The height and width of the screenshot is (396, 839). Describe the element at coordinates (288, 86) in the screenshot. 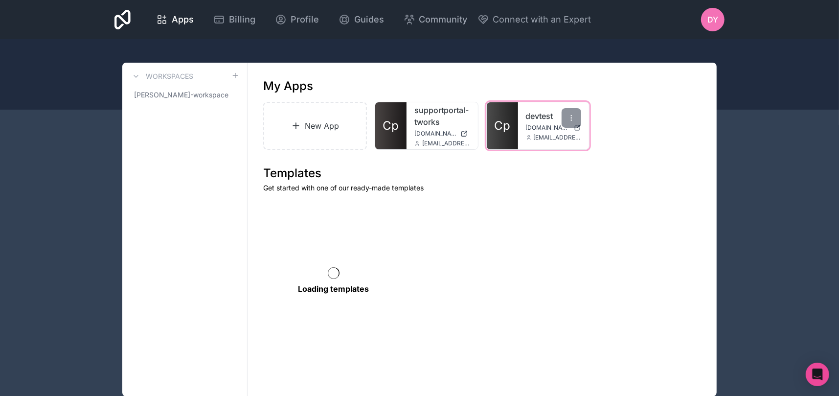

I see `h1: My Apps` at that location.